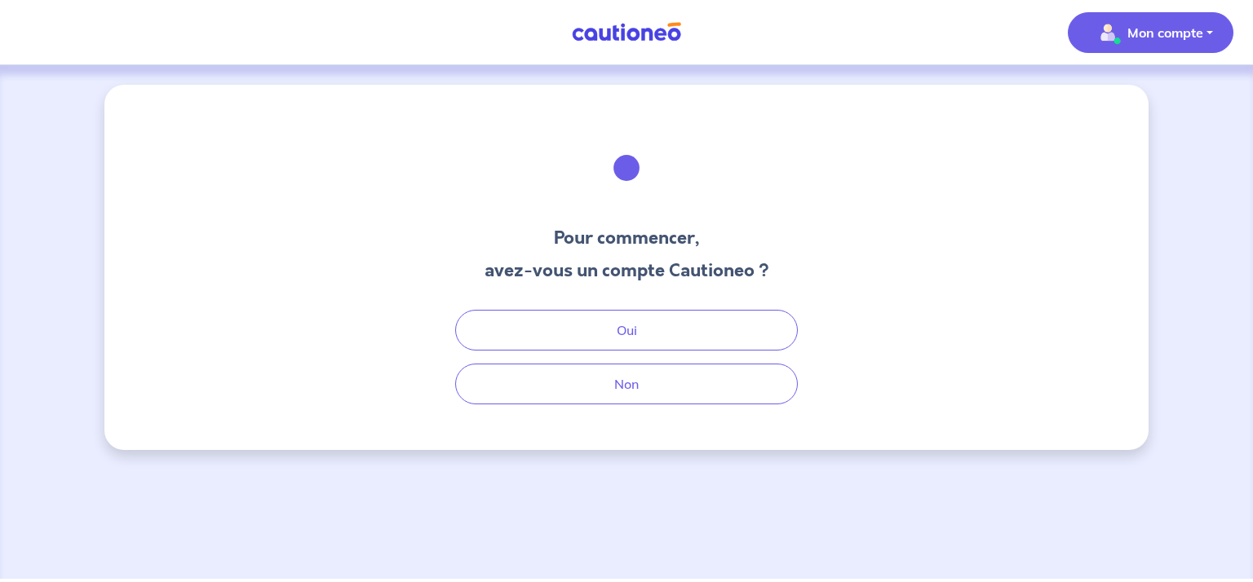  Describe the element at coordinates (626, 168) in the screenshot. I see `img: illu_welcome.svg` at that location.